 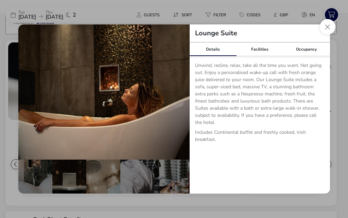 I want to click on div: Facilities, so click(x=259, y=49).